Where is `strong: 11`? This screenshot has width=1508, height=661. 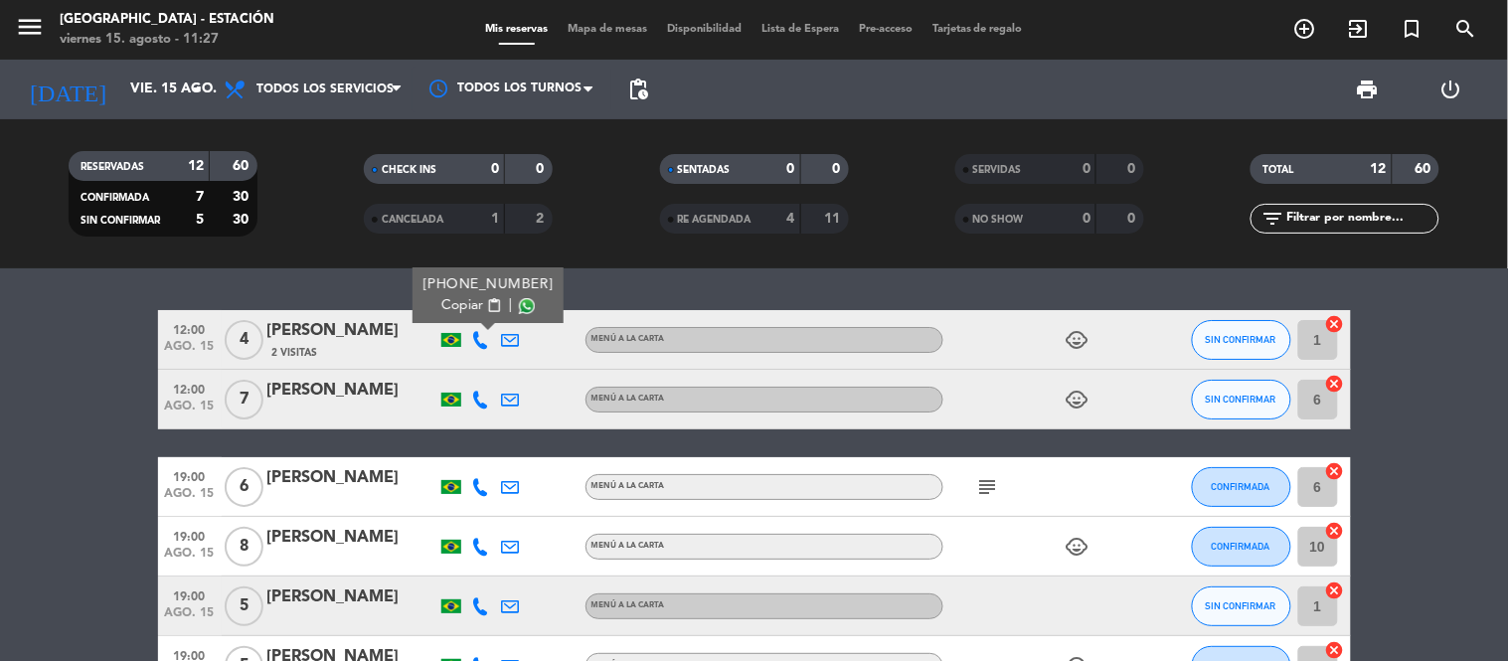 strong: 11 is located at coordinates (834, 219).